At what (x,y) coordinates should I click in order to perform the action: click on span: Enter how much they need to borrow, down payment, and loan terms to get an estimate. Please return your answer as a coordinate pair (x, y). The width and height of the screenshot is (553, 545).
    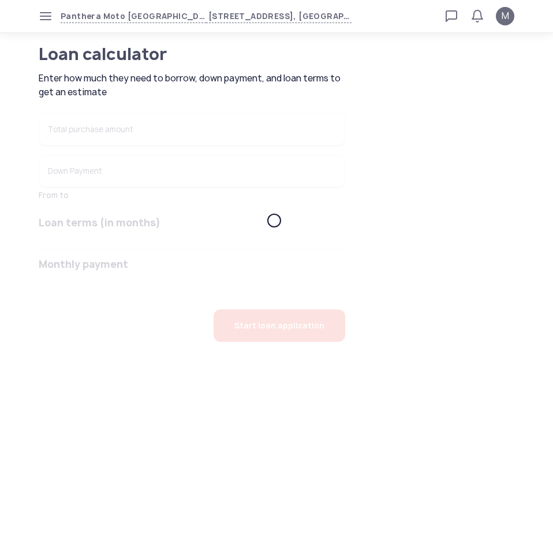
    Looking at the image, I should click on (193, 85).